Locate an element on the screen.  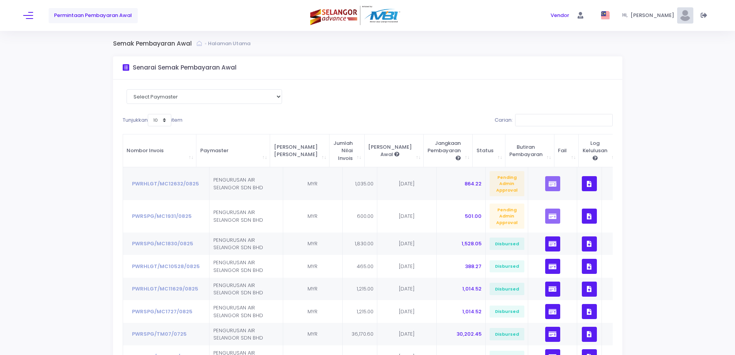
h3: Semak Pembayaran Awal is located at coordinates (155, 44).